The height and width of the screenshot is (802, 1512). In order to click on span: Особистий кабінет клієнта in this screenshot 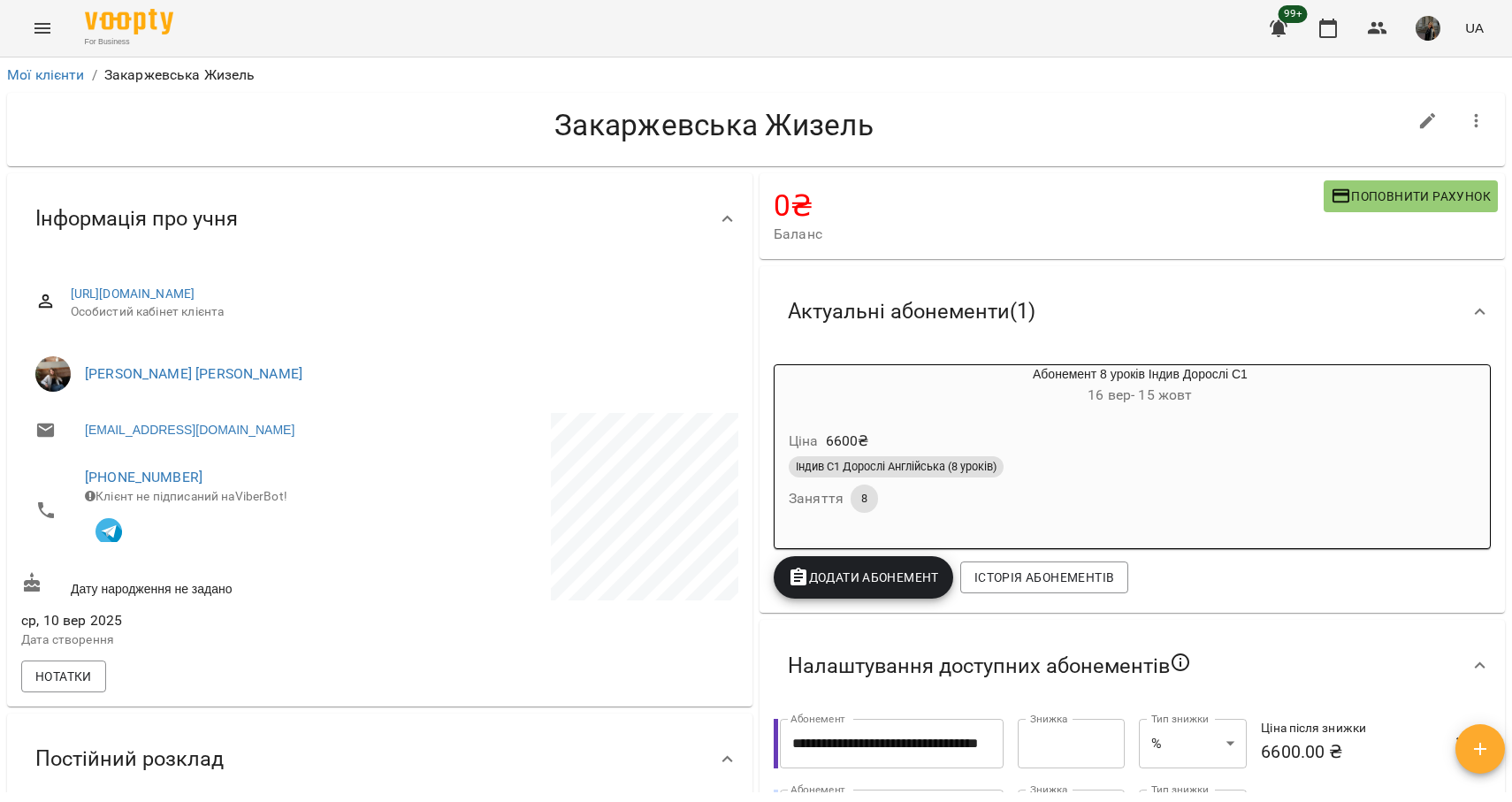, I will do `click(397, 312)`.